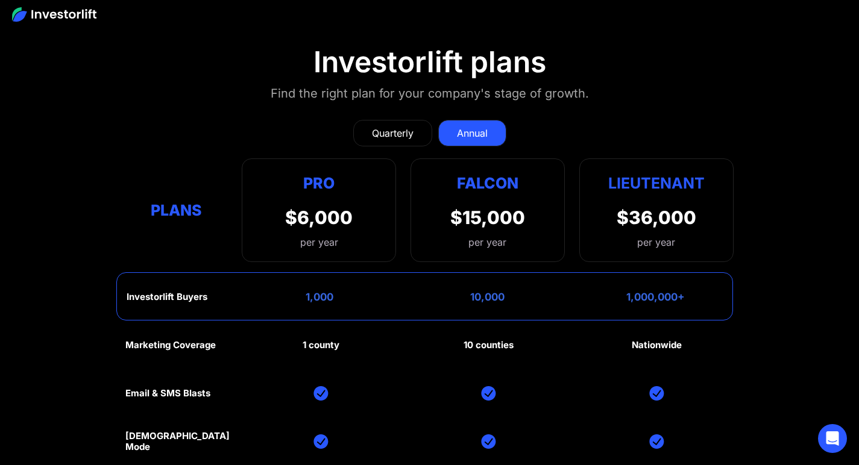 Image resolution: width=859 pixels, height=465 pixels. Describe the element at coordinates (430, 62) in the screenshot. I see `div: Investorlift plans` at that location.